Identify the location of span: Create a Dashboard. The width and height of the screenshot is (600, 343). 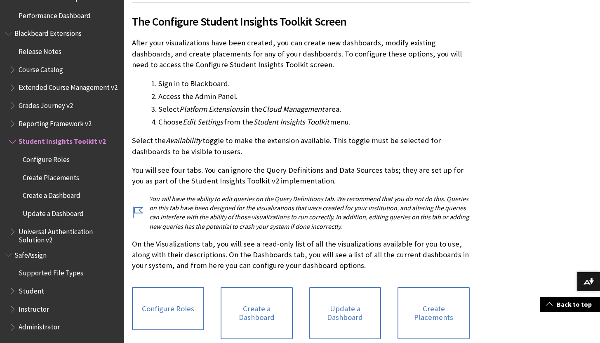
(52, 194).